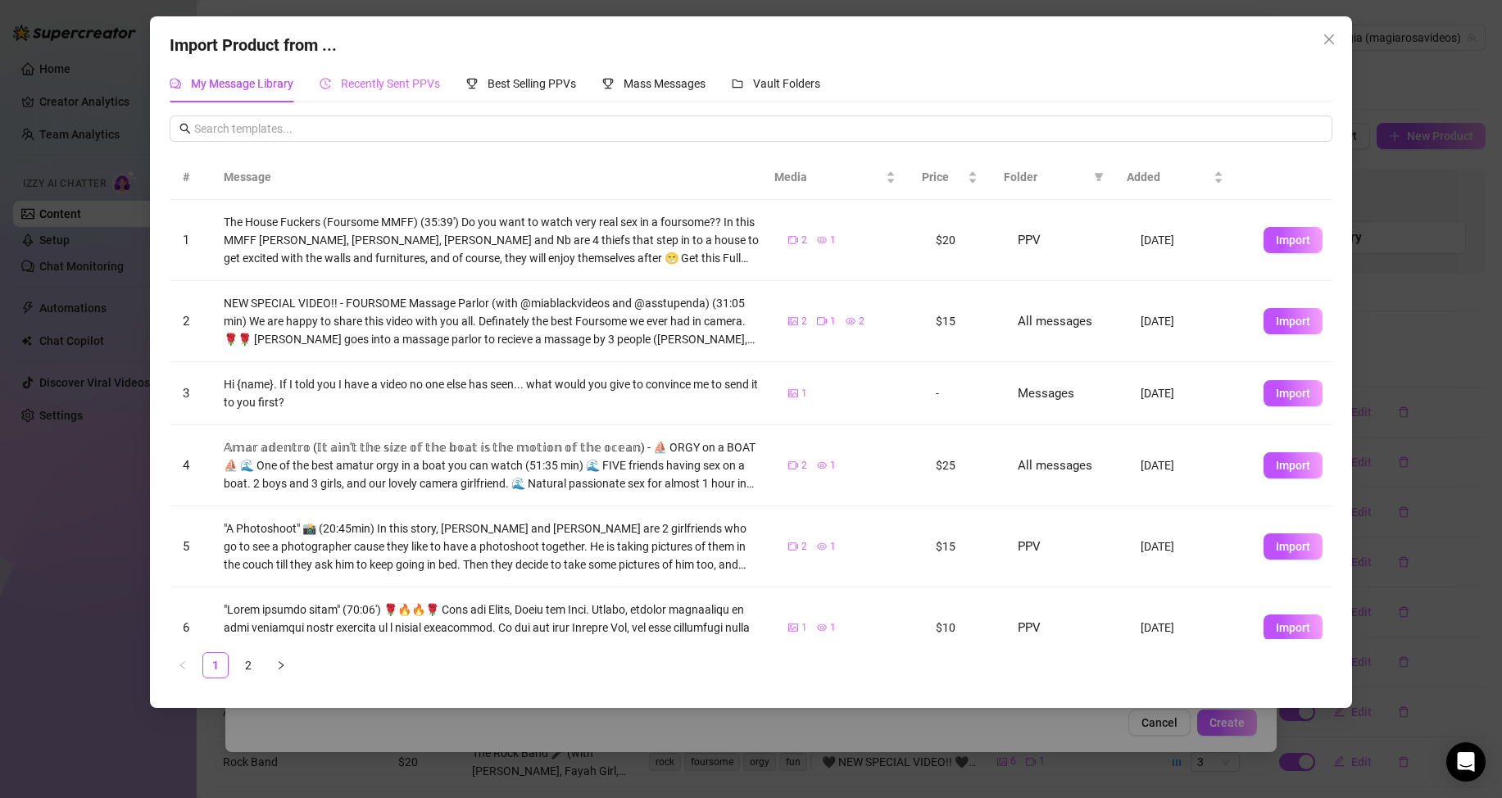  I want to click on span: 3, so click(186, 393).